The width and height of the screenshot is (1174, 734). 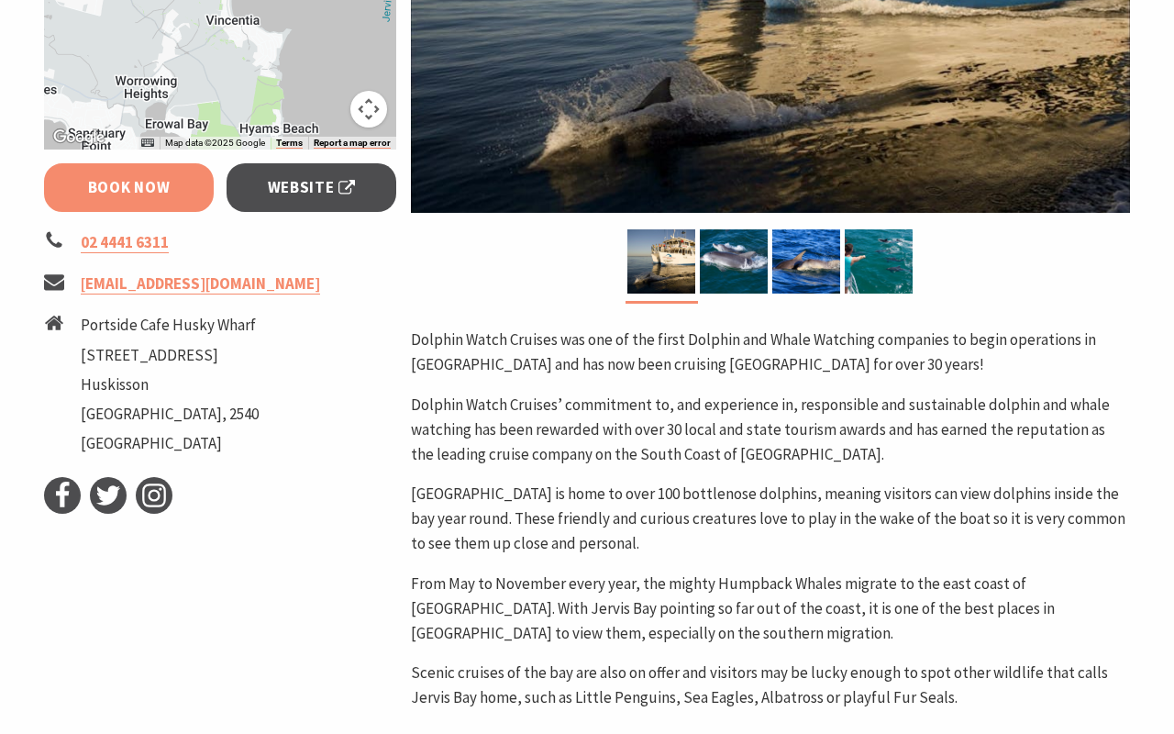 What do you see at coordinates (771, 685) in the screenshot?
I see `p: Scenic cruises of the bay are also on offer and visitors may be lucky enough to spot other wildli...` at bounding box center [771, 685].